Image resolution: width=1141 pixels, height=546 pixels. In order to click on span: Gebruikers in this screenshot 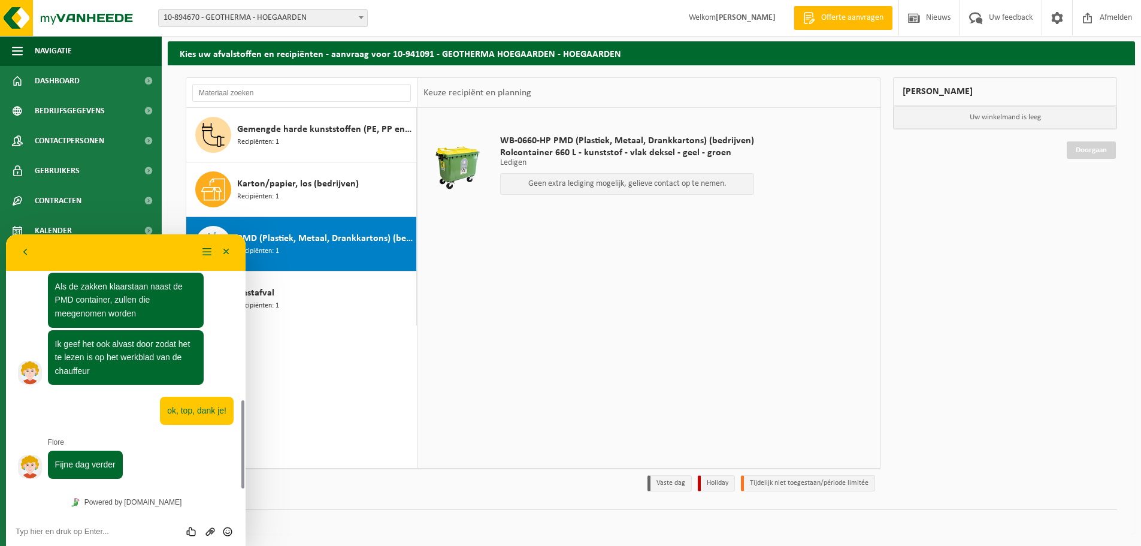, I will do `click(57, 171)`.